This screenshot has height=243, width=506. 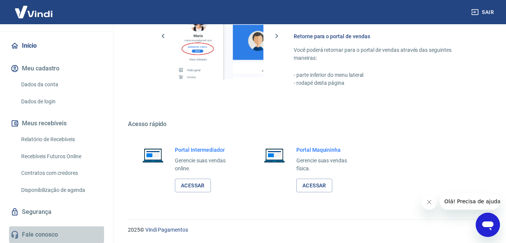 What do you see at coordinates (327, 165) in the screenshot?
I see `p: Gerencie suas vendas física.` at bounding box center [327, 165].